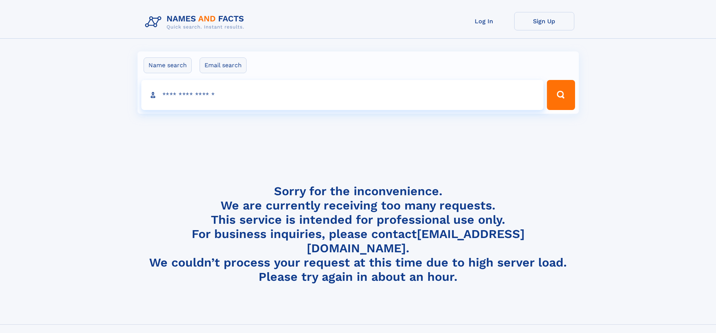 This screenshot has width=716, height=333. What do you see at coordinates (544, 21) in the screenshot?
I see `a: Sign Up` at bounding box center [544, 21].